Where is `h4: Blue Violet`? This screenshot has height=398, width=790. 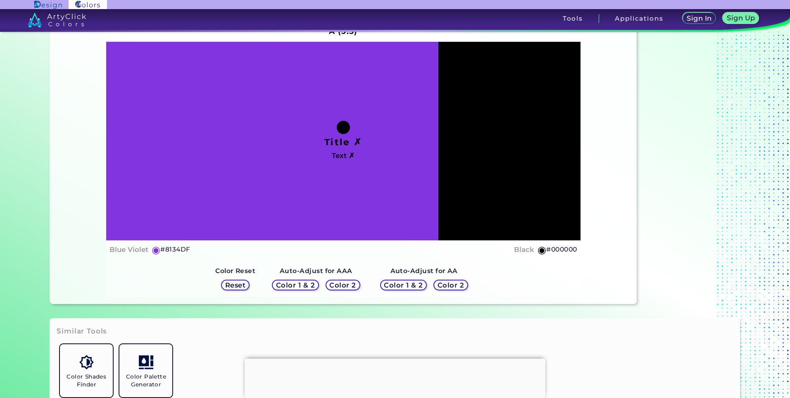
h4: Blue Violet is located at coordinates (129, 249).